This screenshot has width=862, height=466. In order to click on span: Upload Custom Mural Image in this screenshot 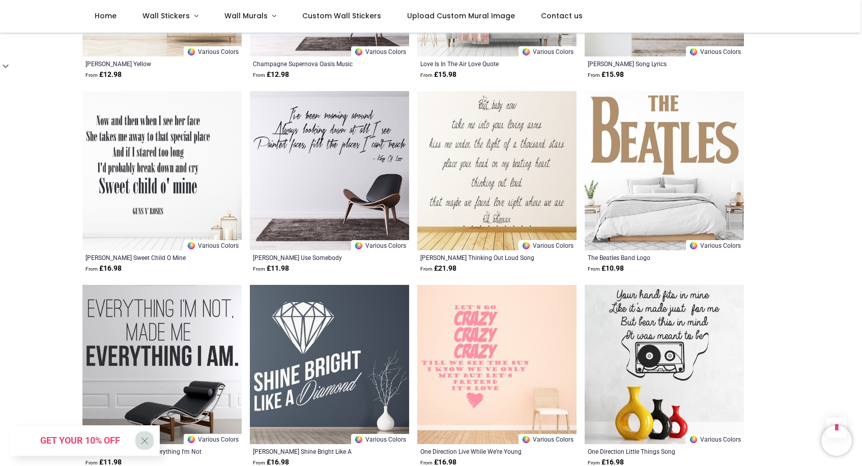, I will do `click(461, 16)`.